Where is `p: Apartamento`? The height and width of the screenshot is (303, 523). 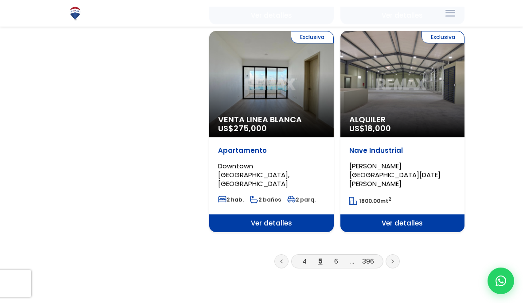 p: Apartamento is located at coordinates (271, 151).